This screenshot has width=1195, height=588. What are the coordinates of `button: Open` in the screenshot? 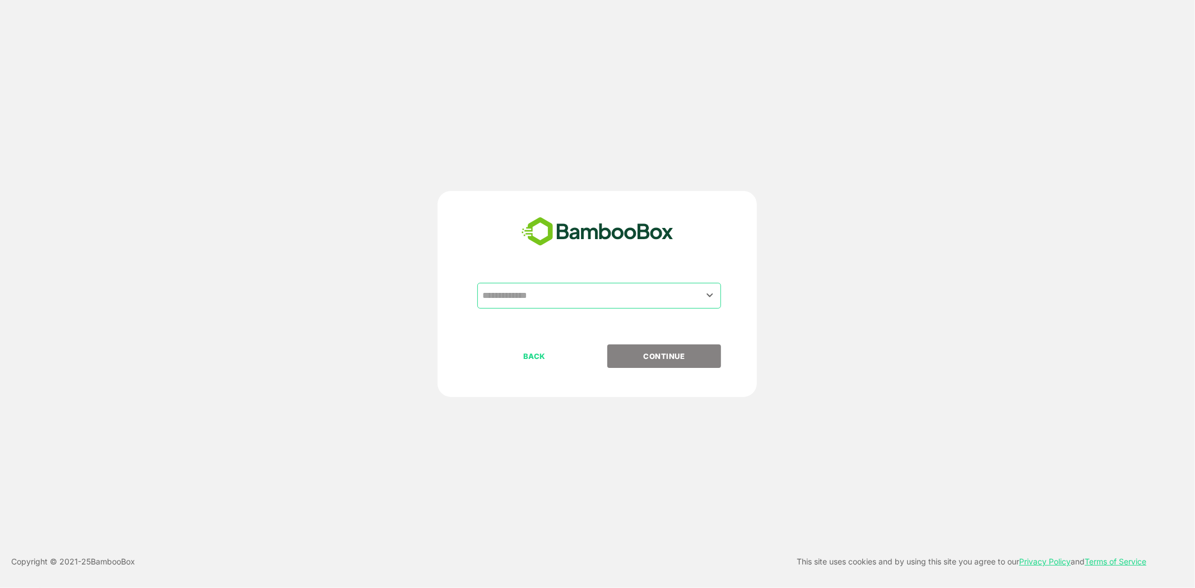 It's located at (709, 295).